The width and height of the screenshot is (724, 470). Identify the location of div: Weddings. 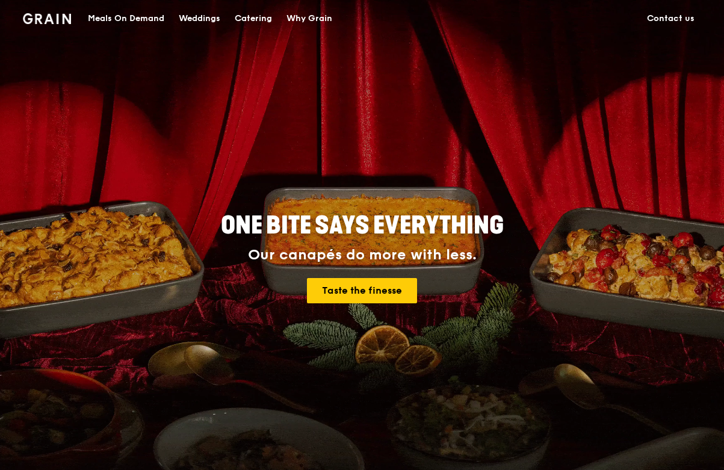
(199, 19).